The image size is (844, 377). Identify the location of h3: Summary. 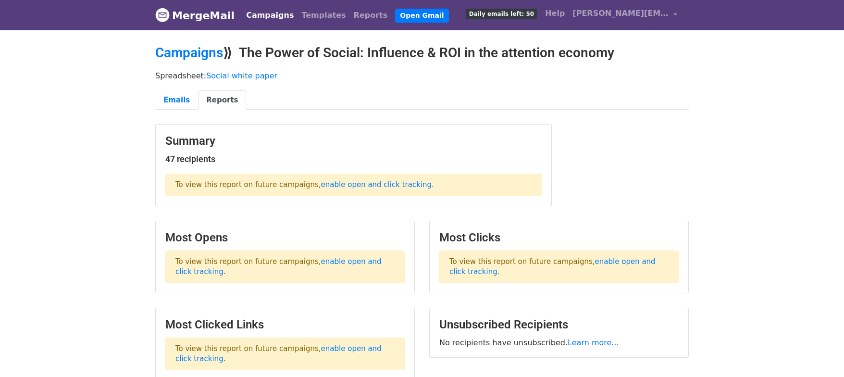
(353, 141).